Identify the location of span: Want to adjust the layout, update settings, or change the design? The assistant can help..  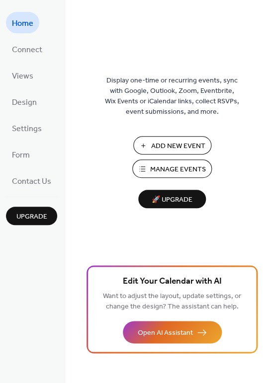
(172, 302).